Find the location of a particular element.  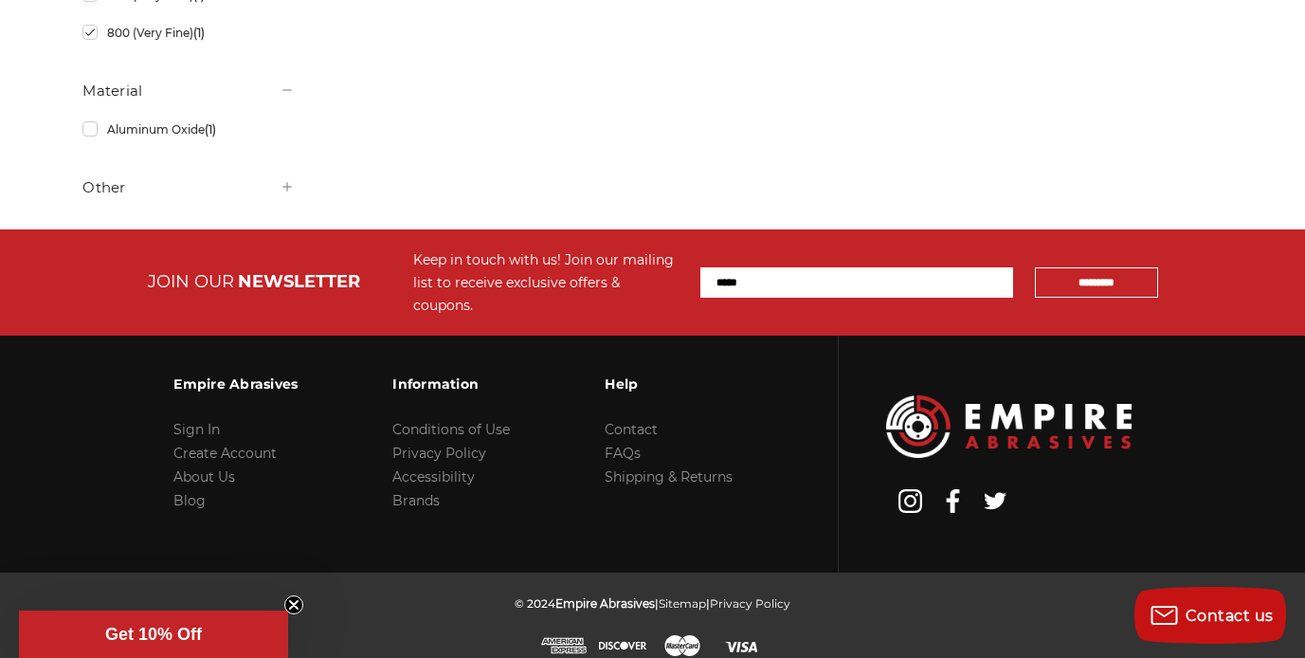

div: Keep in touch with us! Join our mailing list to receive exclusive offers & coupons. is located at coordinates (547, 282).